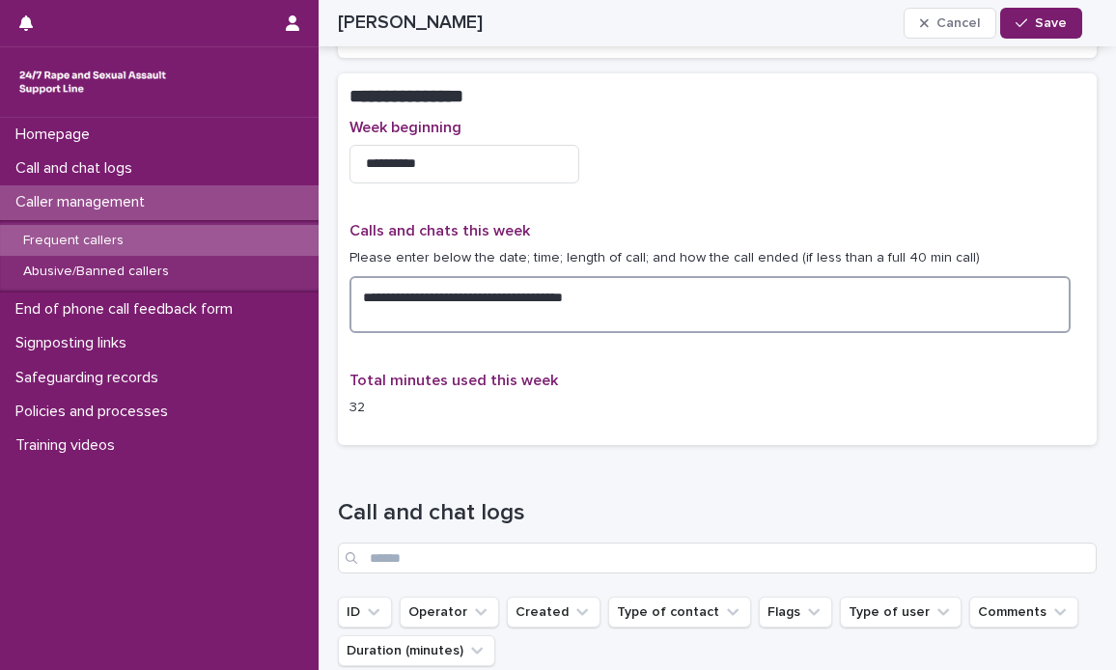 The image size is (1116, 670). Describe the element at coordinates (416, 651) in the screenshot. I see `button: Duration (minutes)` at that location.